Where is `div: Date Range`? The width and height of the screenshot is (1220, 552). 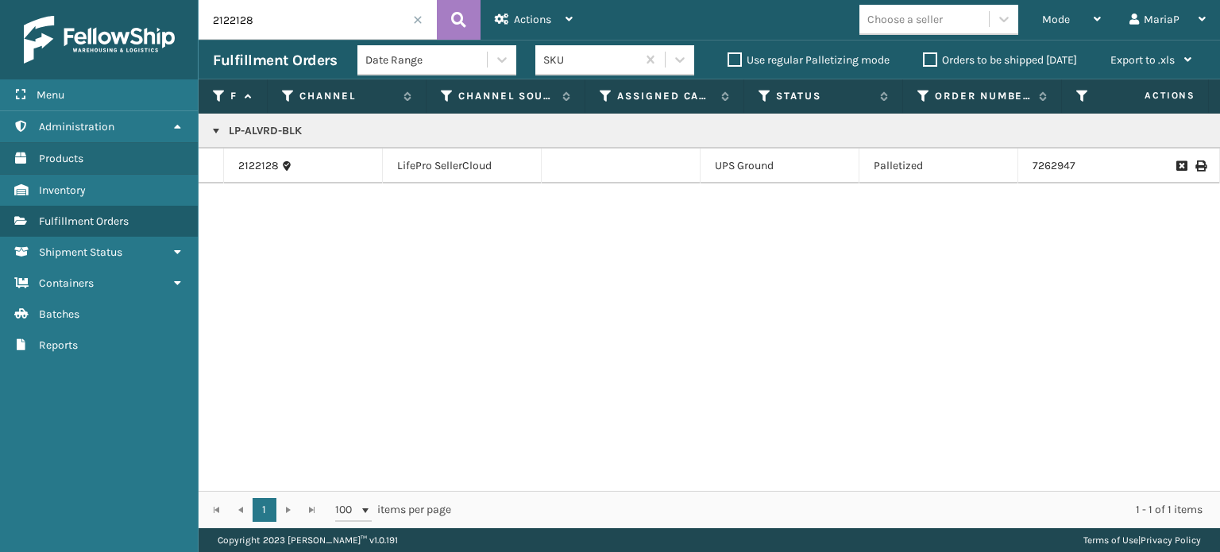
div: Date Range is located at coordinates (426, 60).